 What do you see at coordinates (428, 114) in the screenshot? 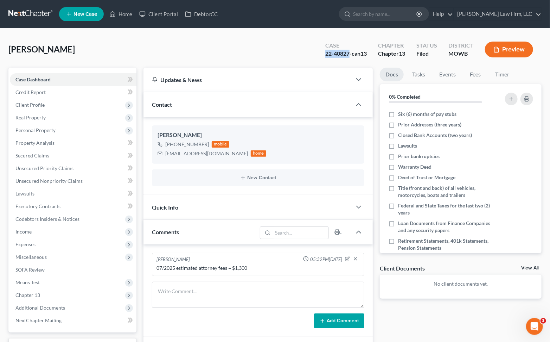
I see `span: Six (6) months of pay stubs` at bounding box center [428, 114].